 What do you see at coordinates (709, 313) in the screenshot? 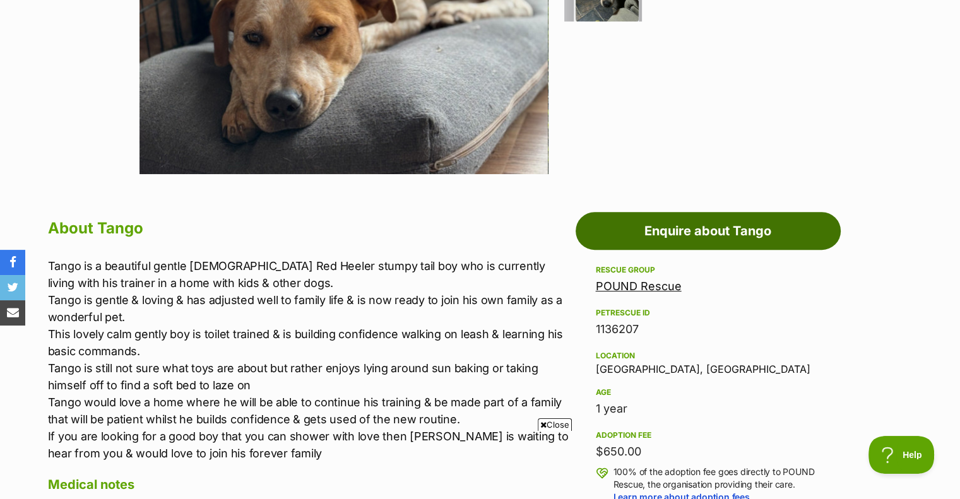
I see `div: PetRescue ID` at bounding box center [709, 313].